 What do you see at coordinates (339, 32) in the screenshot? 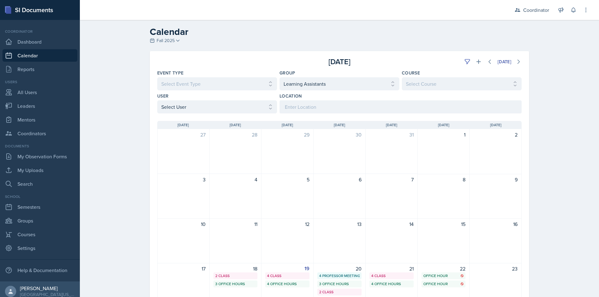
I see `h2: Calendar` at bounding box center [339, 32].